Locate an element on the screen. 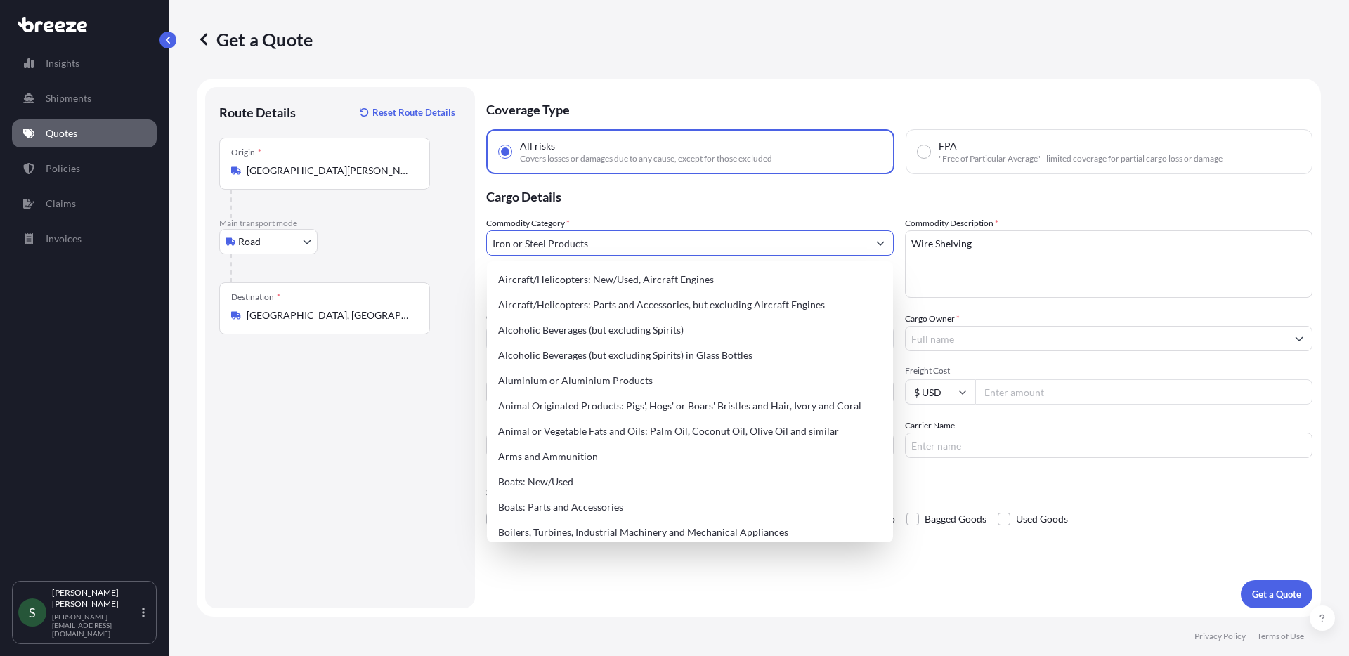  p: Route Details is located at coordinates (257, 112).